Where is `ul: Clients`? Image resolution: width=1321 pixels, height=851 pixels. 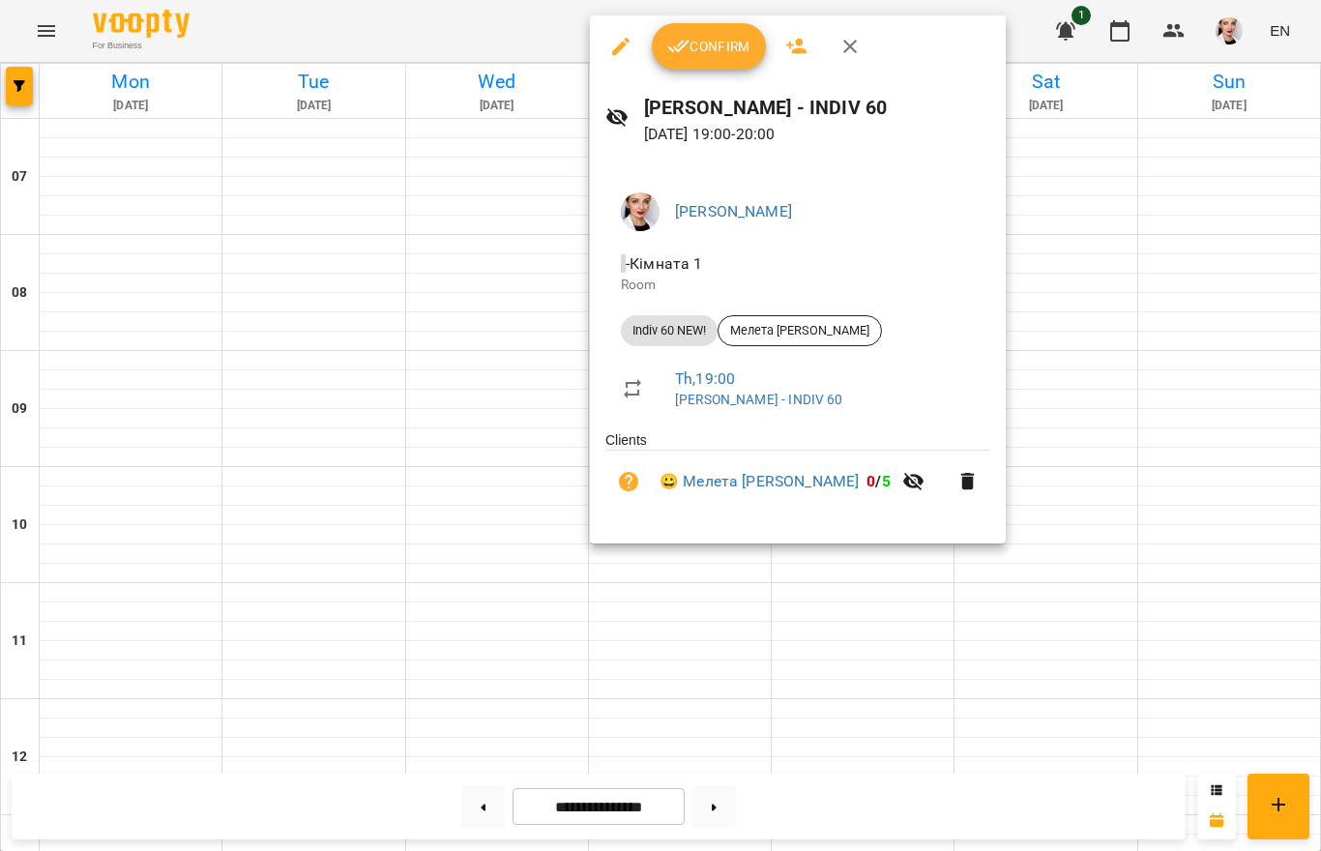 ul: Clients is located at coordinates (798, 475).